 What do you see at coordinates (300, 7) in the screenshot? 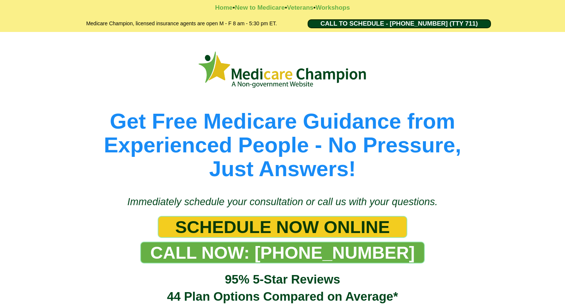
I see `a: Veterans` at bounding box center [300, 7].